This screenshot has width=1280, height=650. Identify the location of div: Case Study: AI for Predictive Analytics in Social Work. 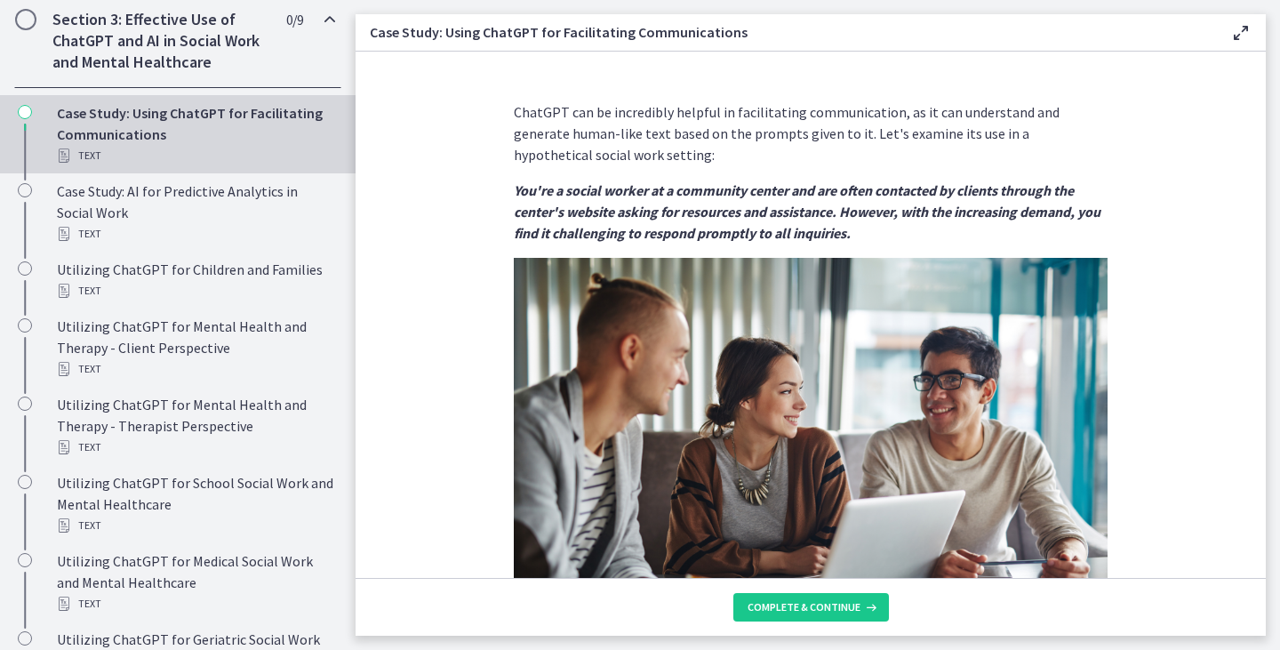
(196, 212).